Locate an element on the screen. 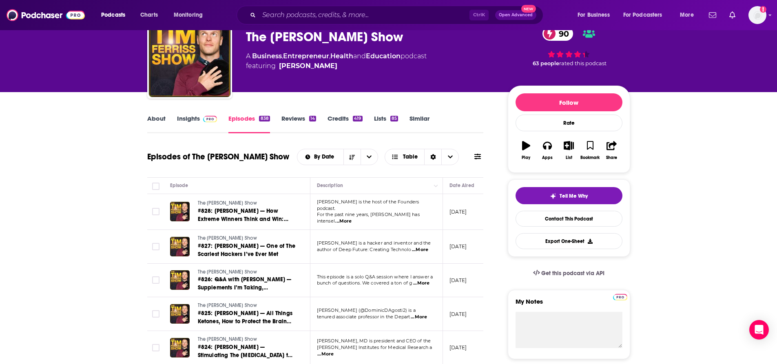 Image resolution: width=777 pixels, height=364 pixels. a: The Tim Ferriss Show is located at coordinates (190, 56).